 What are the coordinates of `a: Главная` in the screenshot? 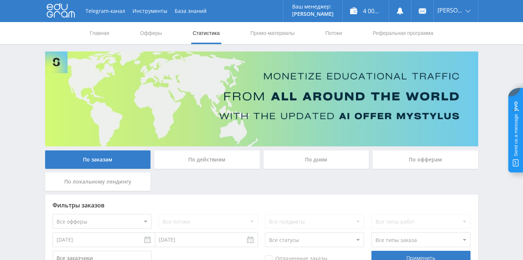 It's located at (99, 33).